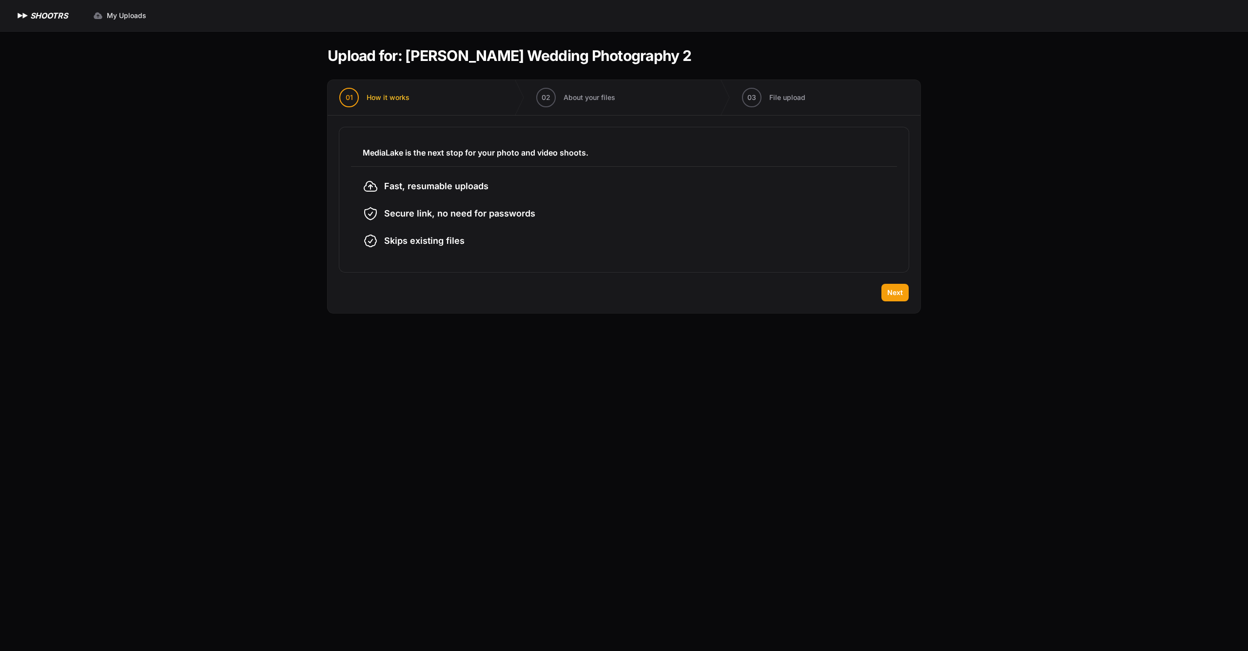 Image resolution: width=1248 pixels, height=651 pixels. I want to click on span: Fast, resumable uploads, so click(436, 186).